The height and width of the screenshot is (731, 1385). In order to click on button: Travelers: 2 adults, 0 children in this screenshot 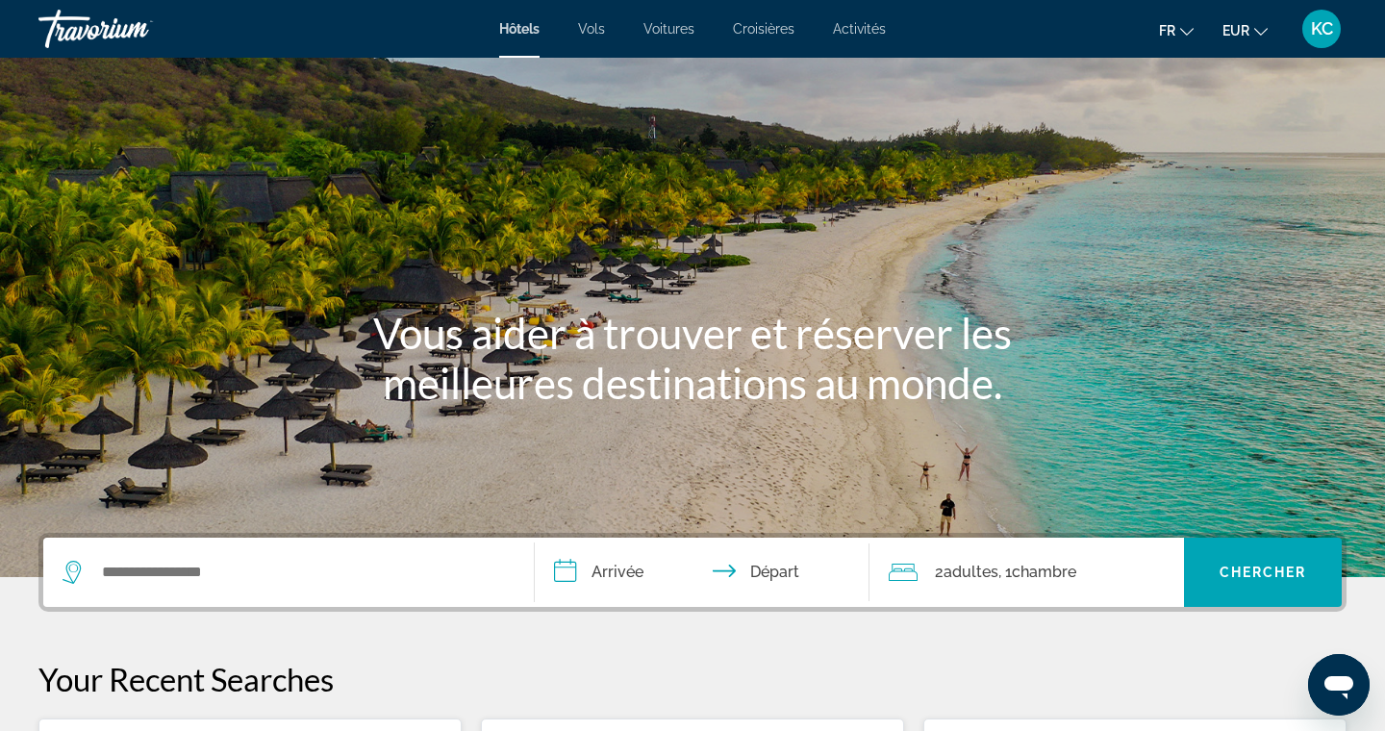, I will do `click(1027, 572)`.